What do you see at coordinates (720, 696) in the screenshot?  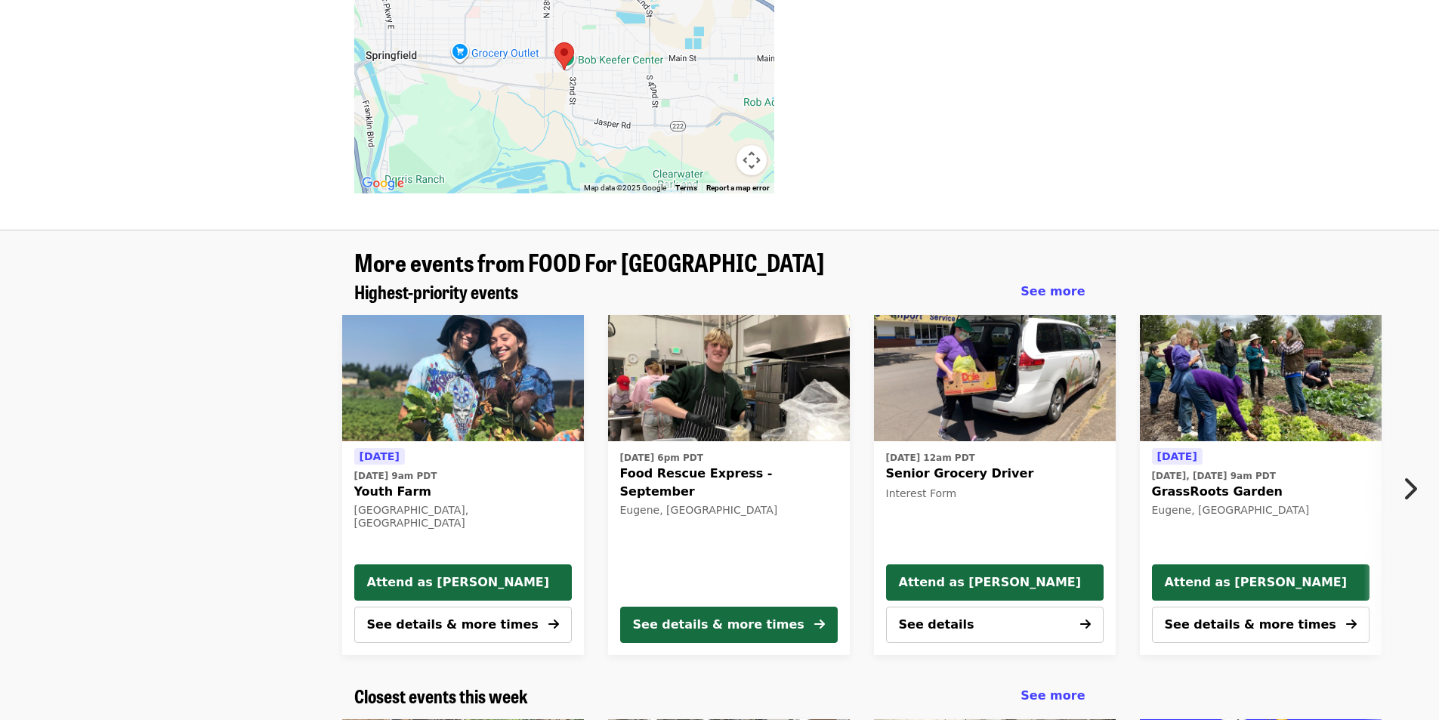 I see `div: Closest events this week` at bounding box center [720, 696].